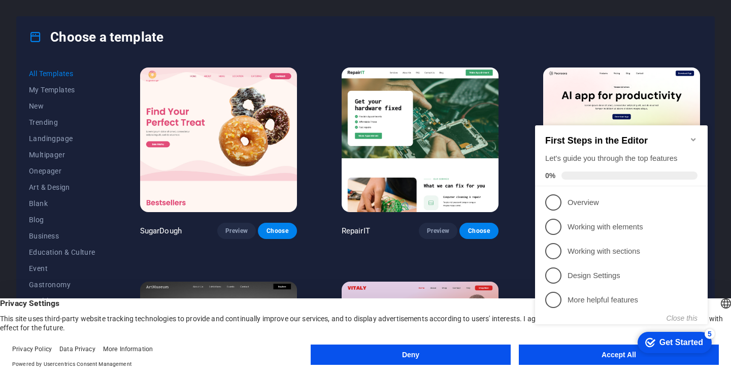 The width and height of the screenshot is (731, 375). Describe the element at coordinates (98, 92) in the screenshot. I see `p: Overview` at that location.